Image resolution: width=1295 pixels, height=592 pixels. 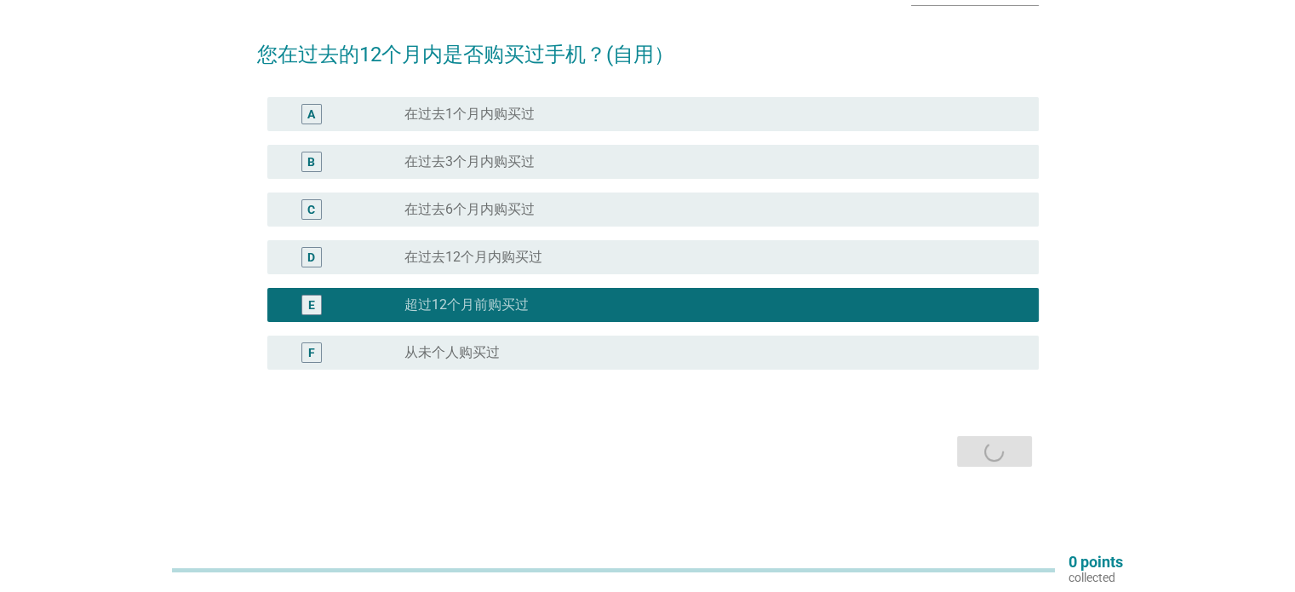 I want to click on div: A, so click(x=311, y=114).